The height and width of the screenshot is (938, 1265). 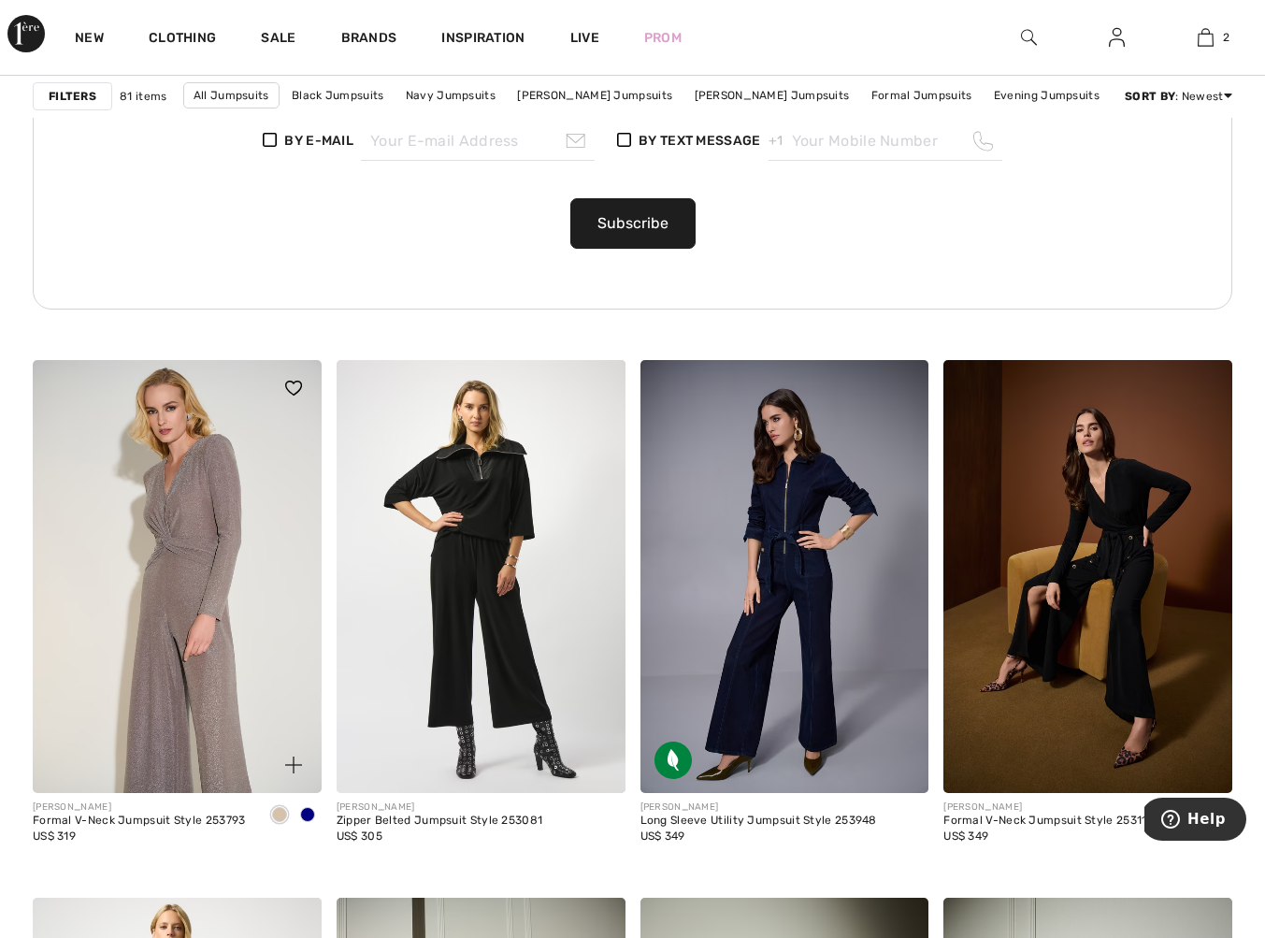 What do you see at coordinates (758, 821) in the screenshot?
I see `div: Long Sleeve Utility Jumpsuit Style 253948` at bounding box center [758, 821].